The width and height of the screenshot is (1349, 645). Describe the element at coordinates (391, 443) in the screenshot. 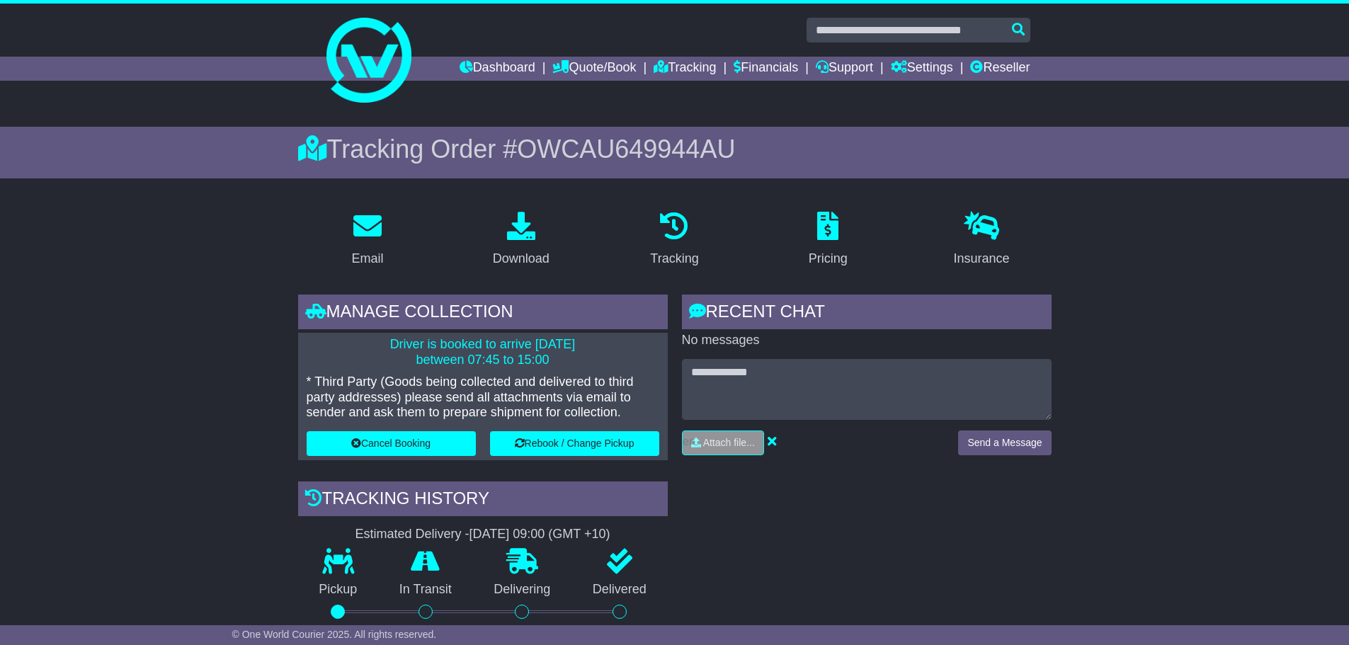

I see `button: Cancel Booking` at that location.